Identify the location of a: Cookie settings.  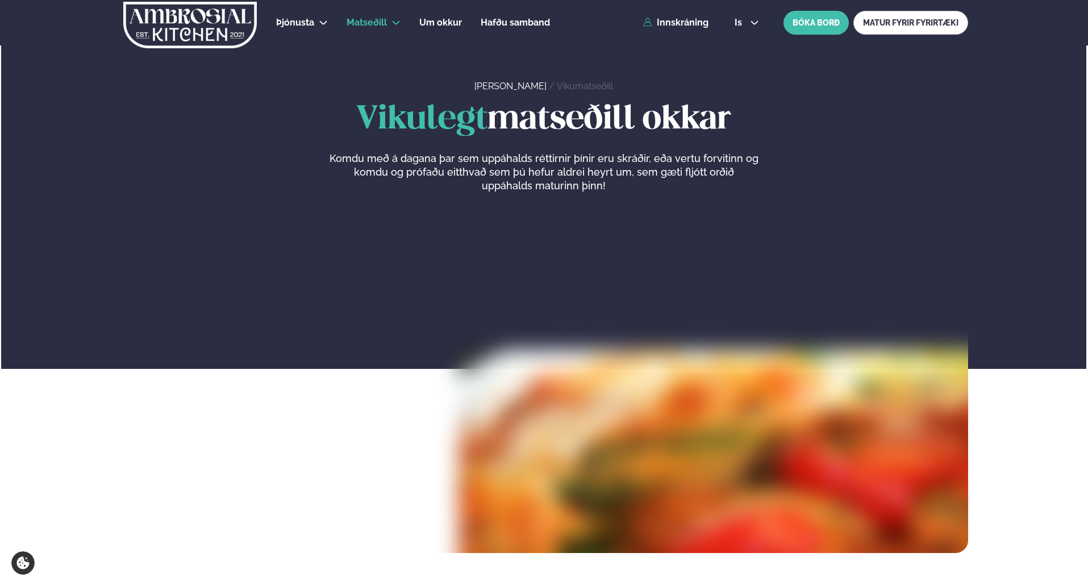
(23, 563).